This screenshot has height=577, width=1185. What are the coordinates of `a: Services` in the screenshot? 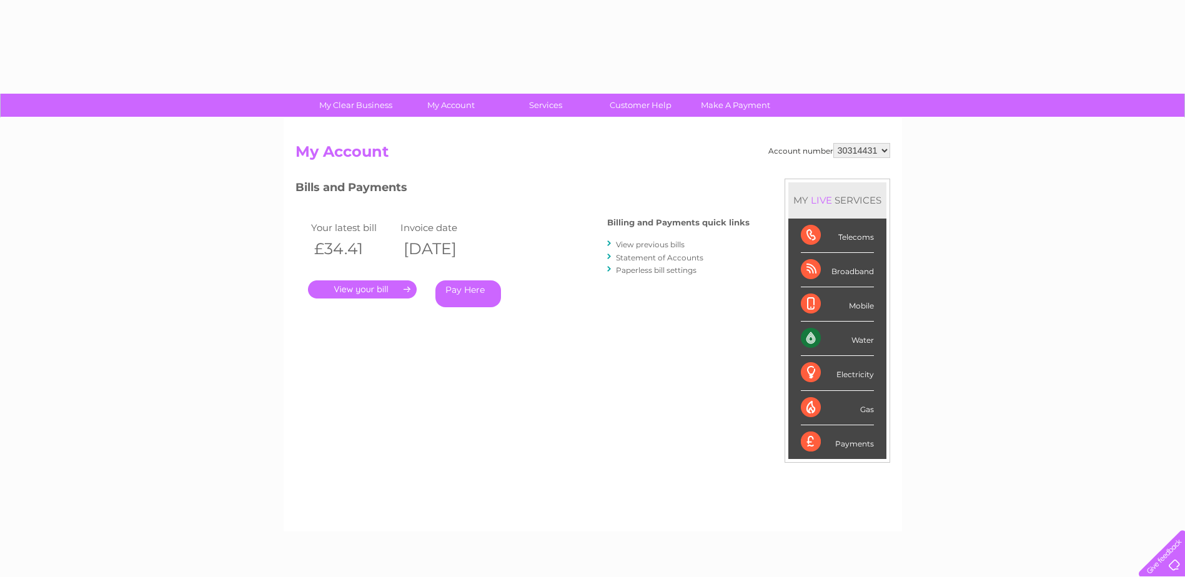 It's located at (545, 105).